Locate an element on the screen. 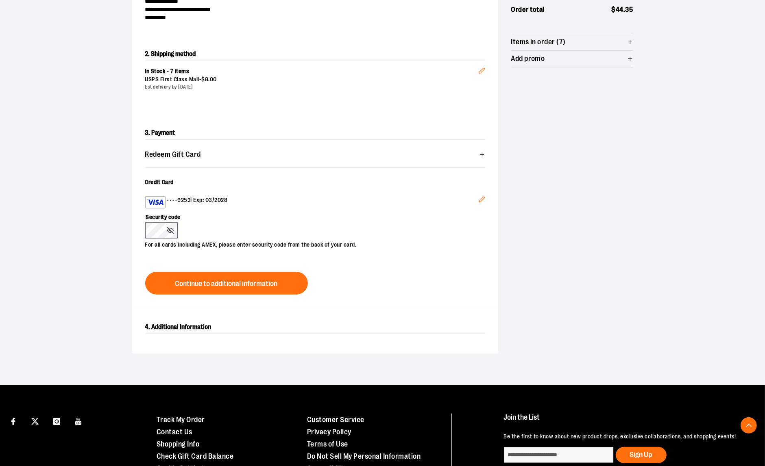 The height and width of the screenshot is (466, 765). button: Items in order (7) is located at coordinates (572, 42).